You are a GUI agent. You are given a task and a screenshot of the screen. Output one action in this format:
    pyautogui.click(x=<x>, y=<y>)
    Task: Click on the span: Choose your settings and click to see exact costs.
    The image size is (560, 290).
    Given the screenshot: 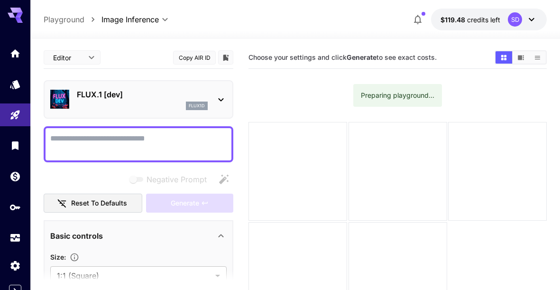 What is the action you would take?
    pyautogui.click(x=342, y=57)
    